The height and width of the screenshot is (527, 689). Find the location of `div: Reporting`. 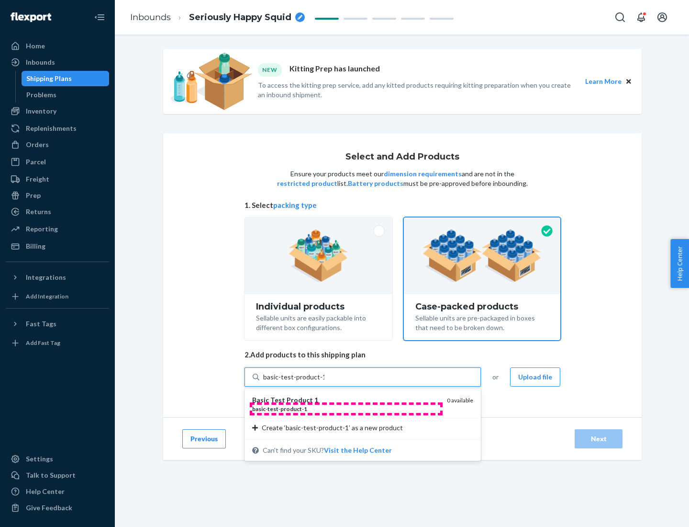

div: Reporting is located at coordinates (42, 229).